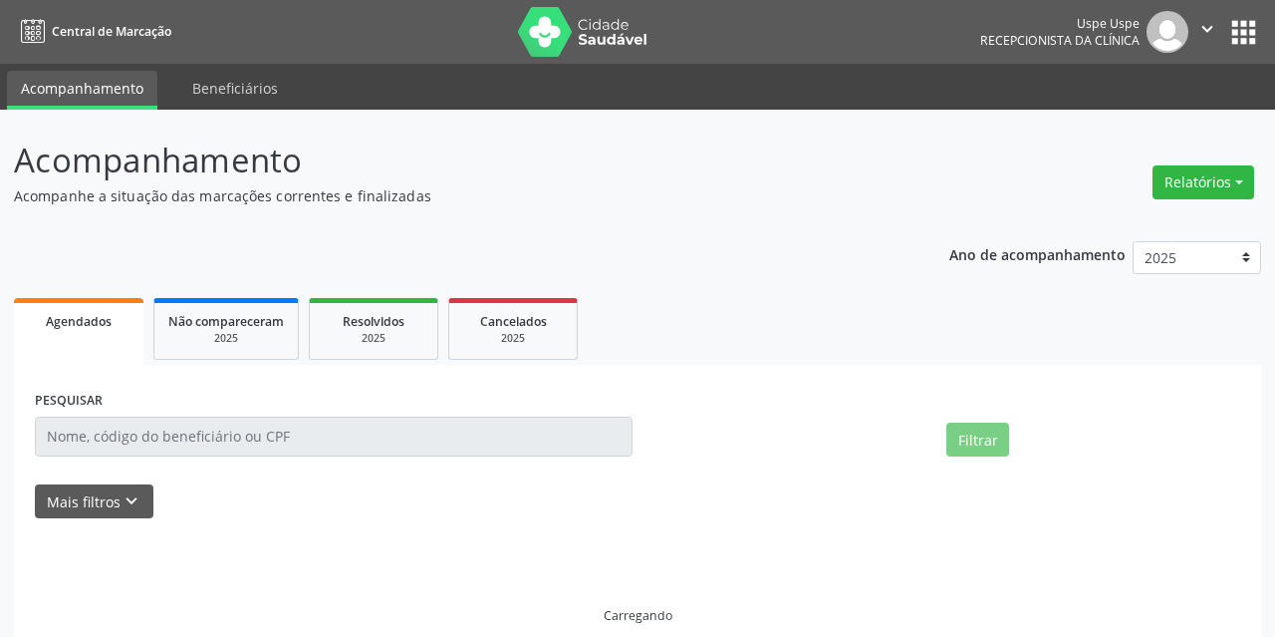  What do you see at coordinates (1037, 253) in the screenshot?
I see `p: Ano de acompanhamento` at bounding box center [1037, 253].